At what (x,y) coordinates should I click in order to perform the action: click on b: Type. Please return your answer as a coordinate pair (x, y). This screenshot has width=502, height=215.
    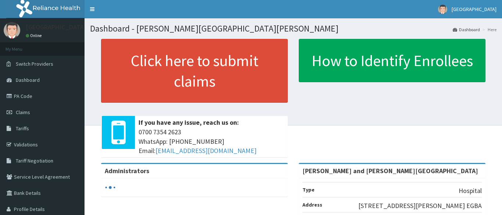
    Looking at the image, I should click on (308, 190).